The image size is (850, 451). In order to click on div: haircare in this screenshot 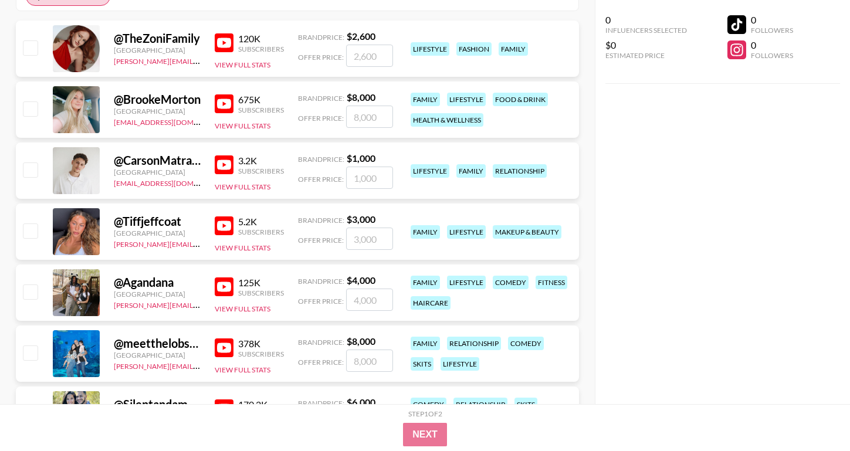, I will do `click(431, 303)`.